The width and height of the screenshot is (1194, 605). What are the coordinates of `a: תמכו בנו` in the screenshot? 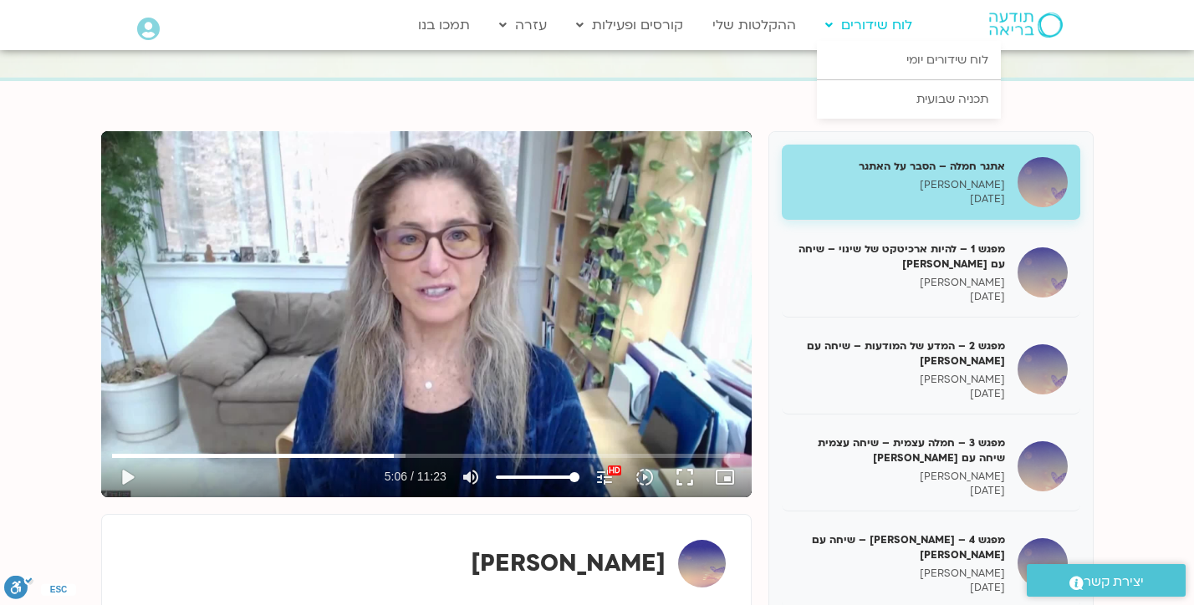 It's located at (444, 25).